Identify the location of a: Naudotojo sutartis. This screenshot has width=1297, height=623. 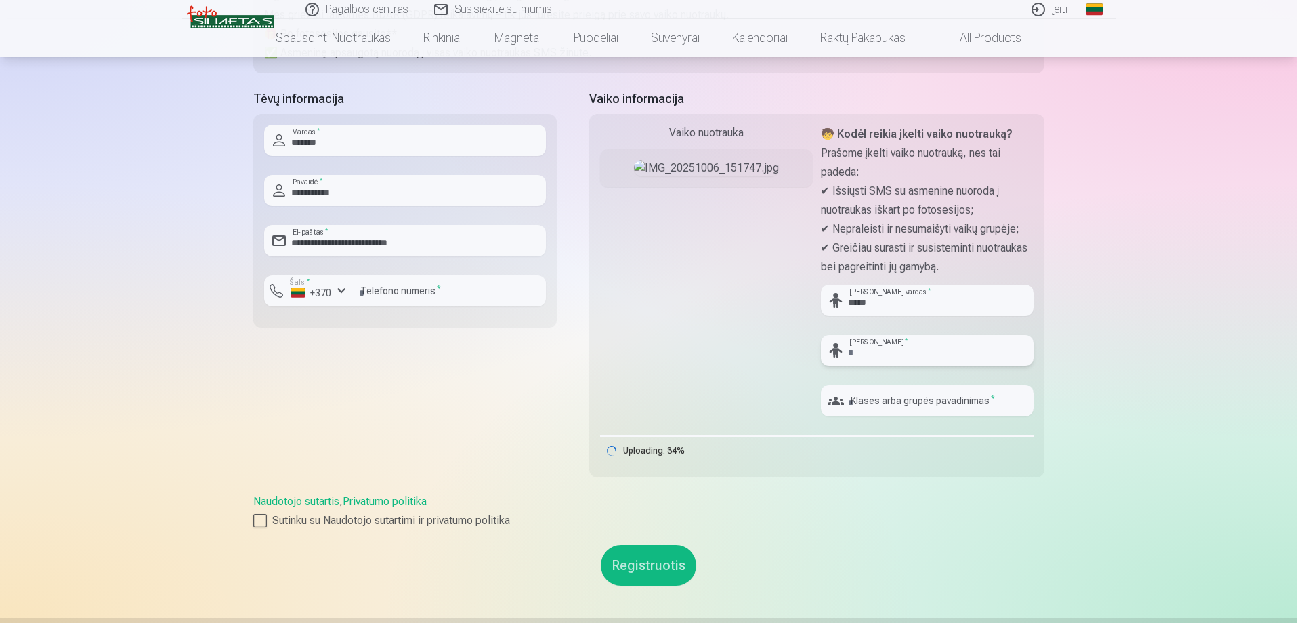
(296, 501).